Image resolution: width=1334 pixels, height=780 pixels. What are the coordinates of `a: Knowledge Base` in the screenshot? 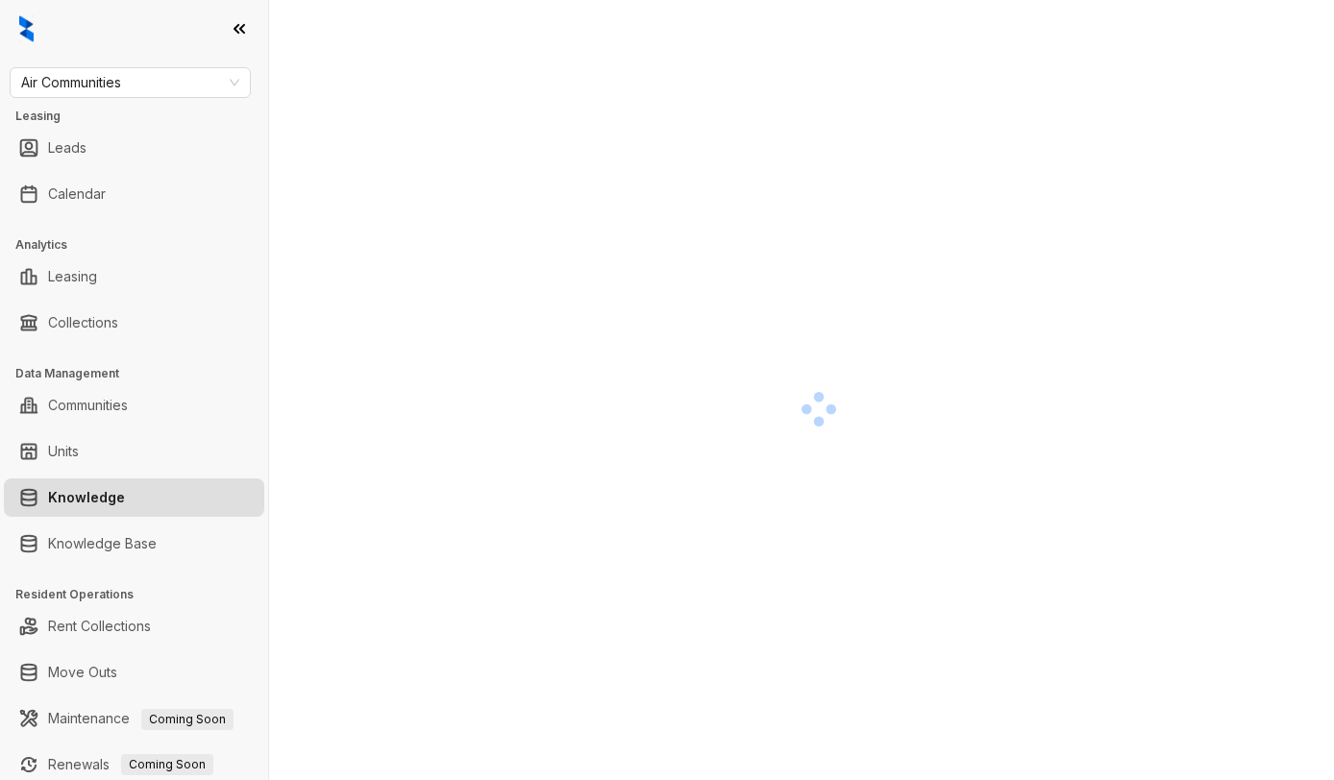 It's located at (102, 544).